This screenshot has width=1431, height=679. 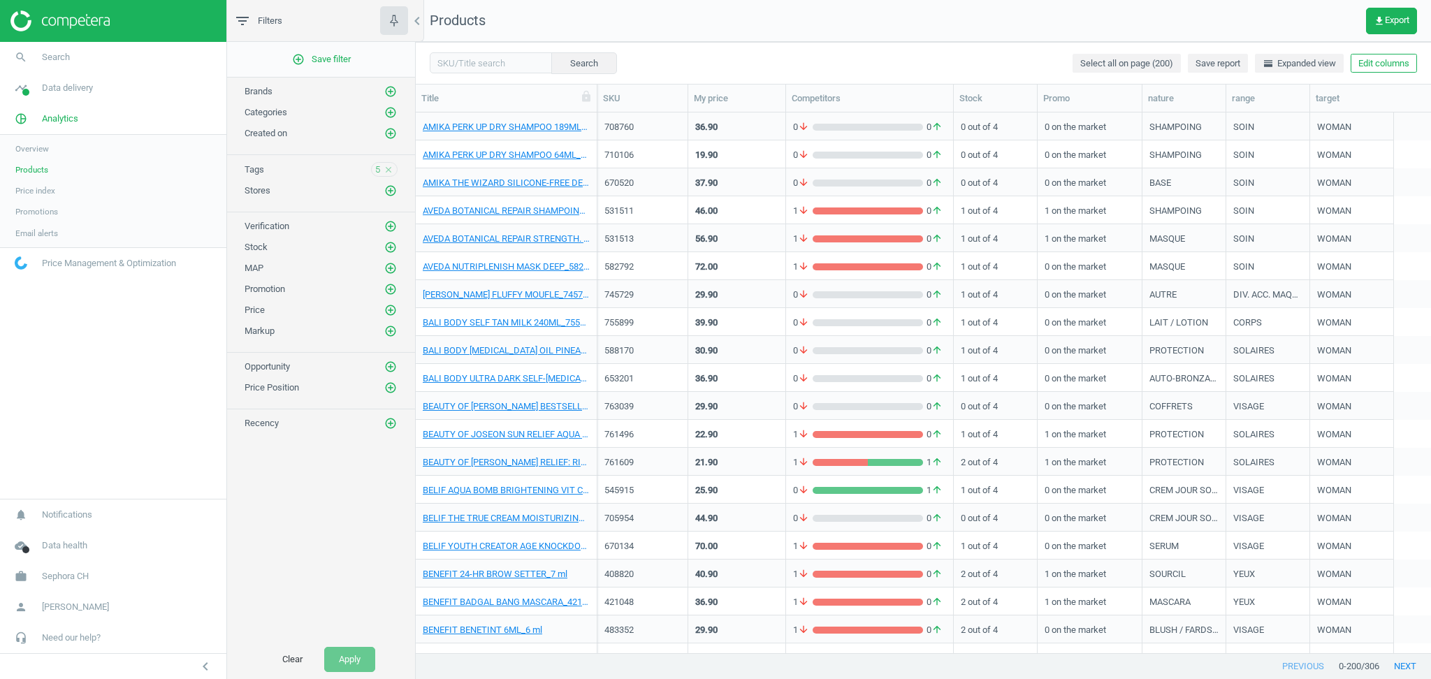 I want to click on i: work, so click(x=21, y=576).